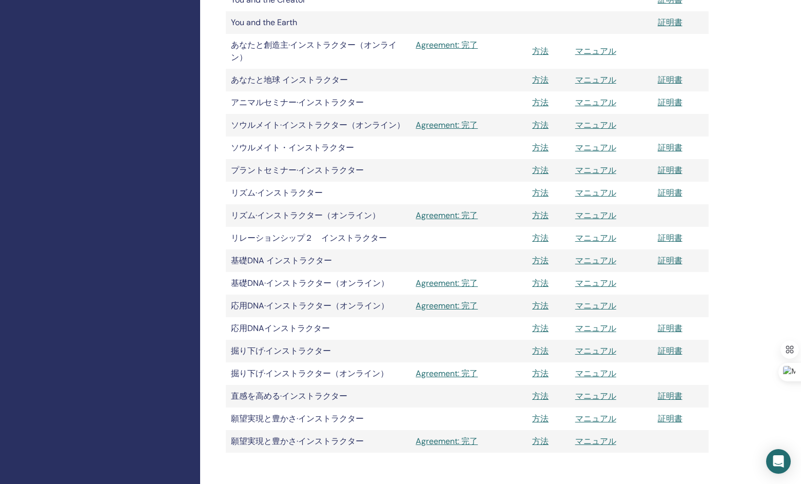 This screenshot has height=484, width=801. I want to click on td: 基礎DNA インストラクター, so click(318, 261).